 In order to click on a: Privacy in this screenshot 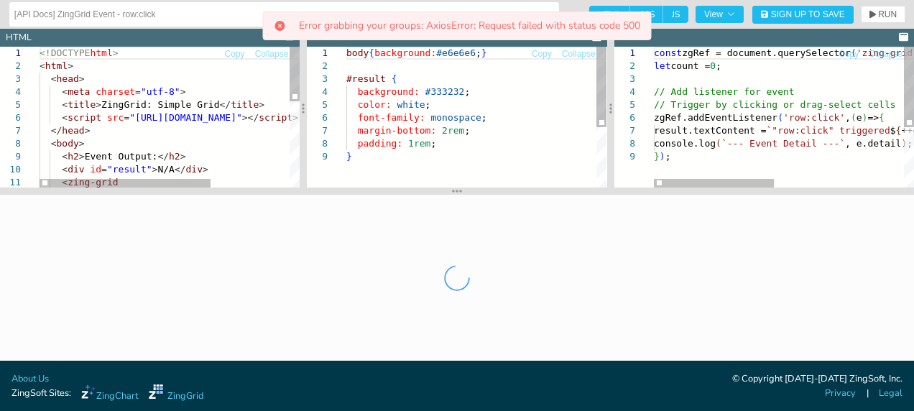, I will do `click(840, 393)`.